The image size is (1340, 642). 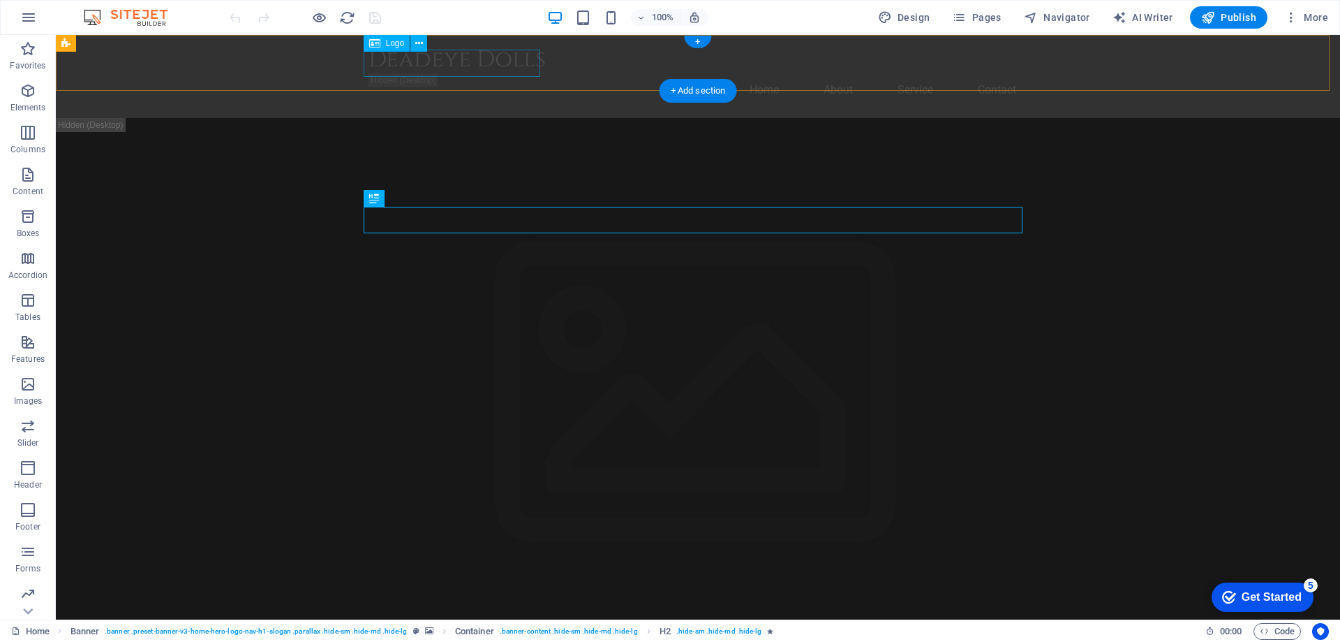 I want to click on span: Pages, so click(x=977, y=17).